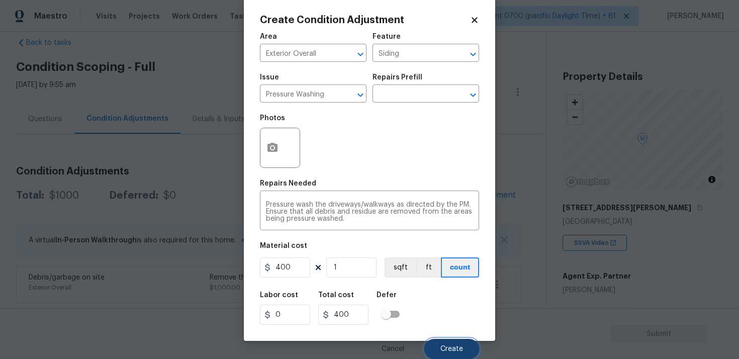 This screenshot has width=739, height=359. Describe the element at coordinates (400, 267) in the screenshot. I see `button: sqft` at that location.